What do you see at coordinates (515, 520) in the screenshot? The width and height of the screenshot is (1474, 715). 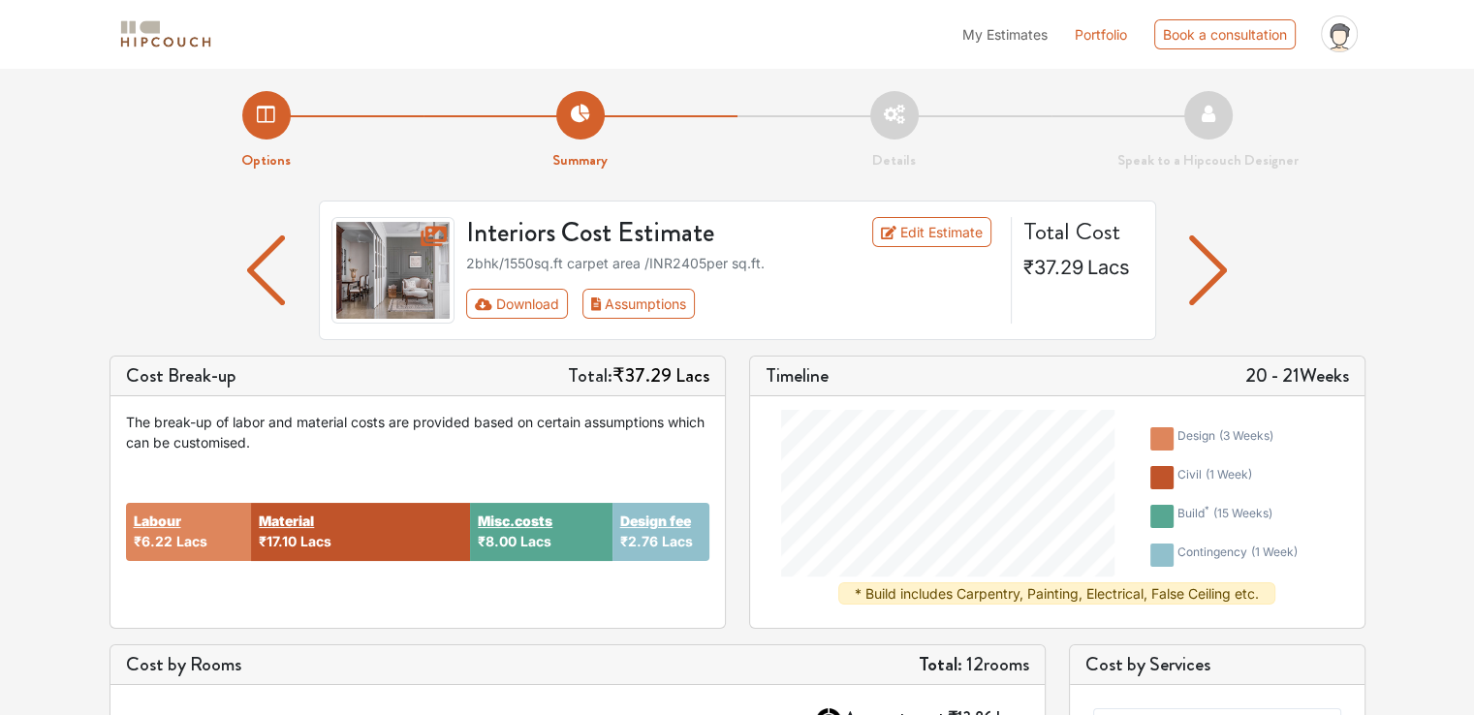 I see `button: Misc.costs` at bounding box center [515, 520].